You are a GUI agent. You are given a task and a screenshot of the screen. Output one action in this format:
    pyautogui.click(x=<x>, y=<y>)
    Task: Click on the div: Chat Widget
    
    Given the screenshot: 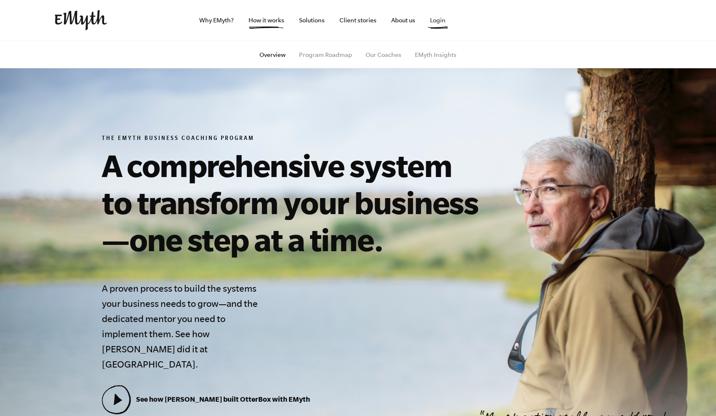 What is the action you would take?
    pyautogui.click(x=695, y=396)
    